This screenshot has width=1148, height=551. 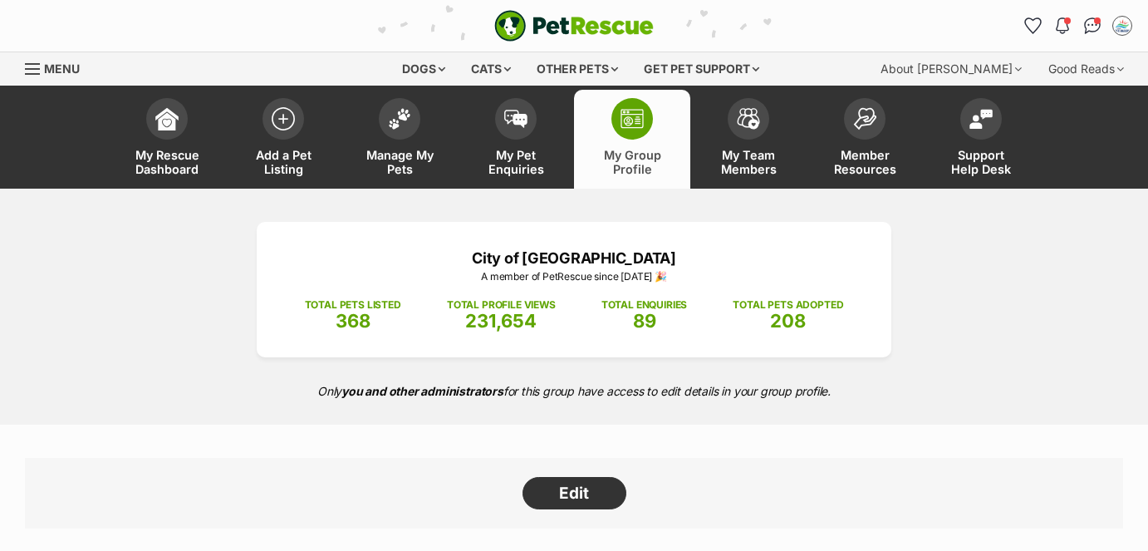 I want to click on img: add-pet-listing-icon-0afa8454b4691262ce3f59096e99ab1cd57d4a30225e0717b998d2c9b9846f56.svg, so click(x=283, y=119).